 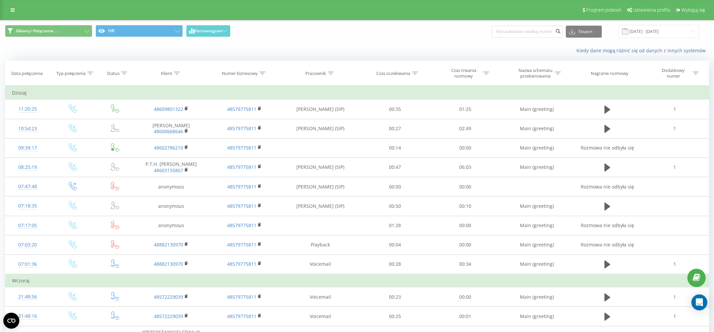 I want to click on div: 07:18:35, so click(x=28, y=206).